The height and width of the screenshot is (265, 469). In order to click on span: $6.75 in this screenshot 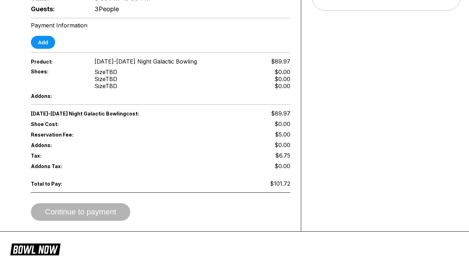, I will do `click(283, 156)`.